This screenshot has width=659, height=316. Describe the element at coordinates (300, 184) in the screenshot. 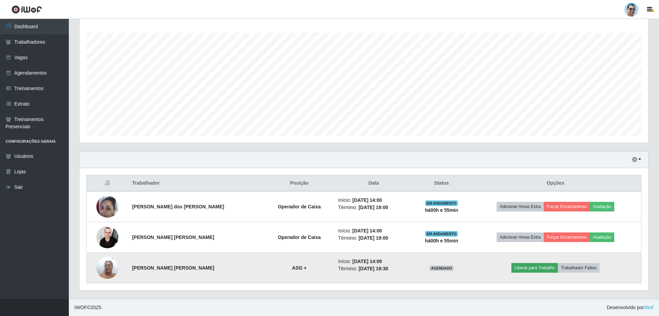

I see `th: Posição` at that location.